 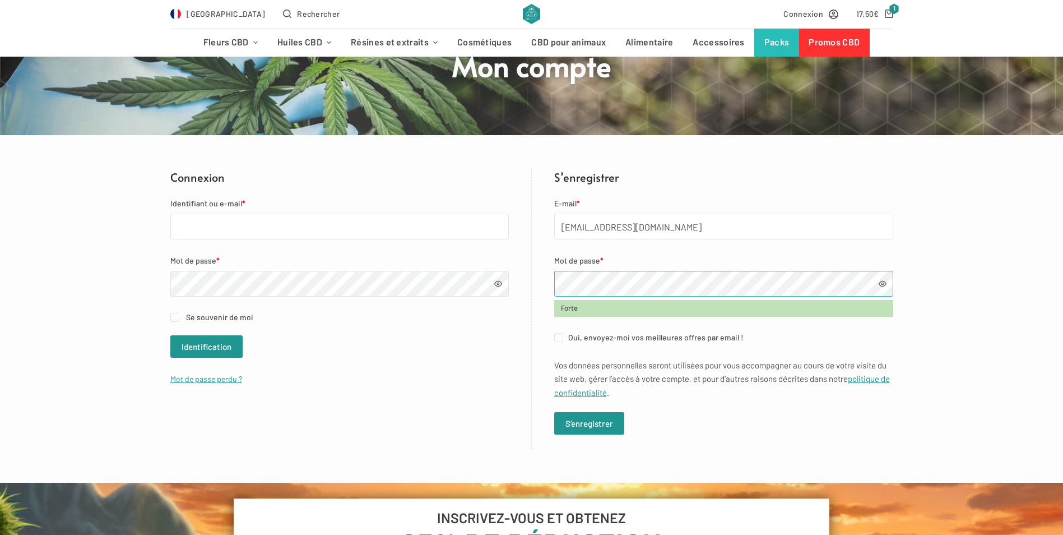 What do you see at coordinates (649, 43) in the screenshot?
I see `a: Alimentaire` at bounding box center [649, 43].